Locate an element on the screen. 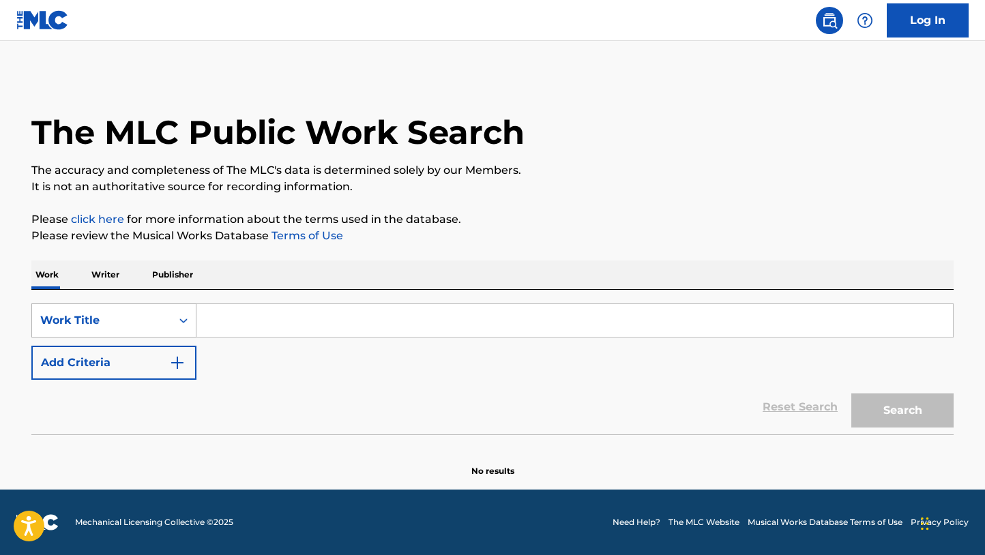 This screenshot has width=985, height=555. a: Privacy Policy is located at coordinates (939, 522).